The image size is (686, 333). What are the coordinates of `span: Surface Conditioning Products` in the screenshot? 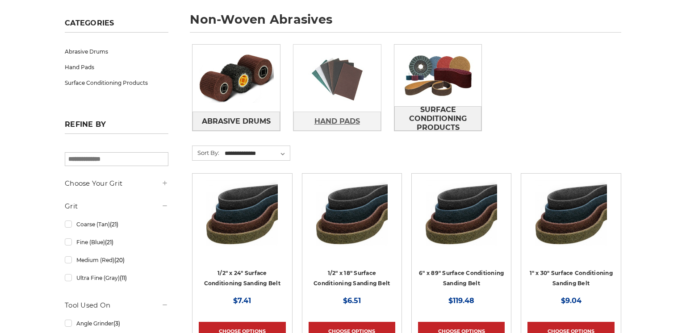 It's located at (438, 119).